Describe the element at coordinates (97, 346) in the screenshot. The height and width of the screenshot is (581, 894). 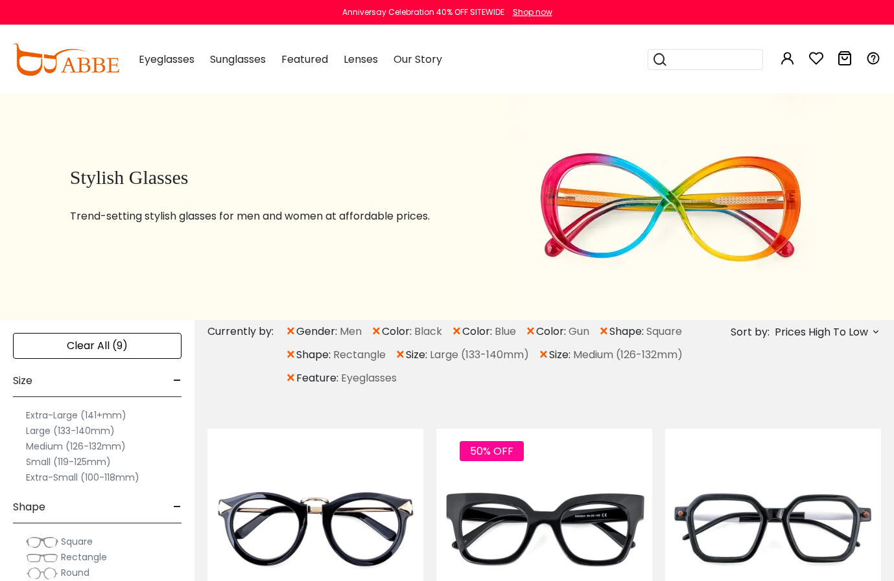
I see `div: Clear All (9)` at that location.